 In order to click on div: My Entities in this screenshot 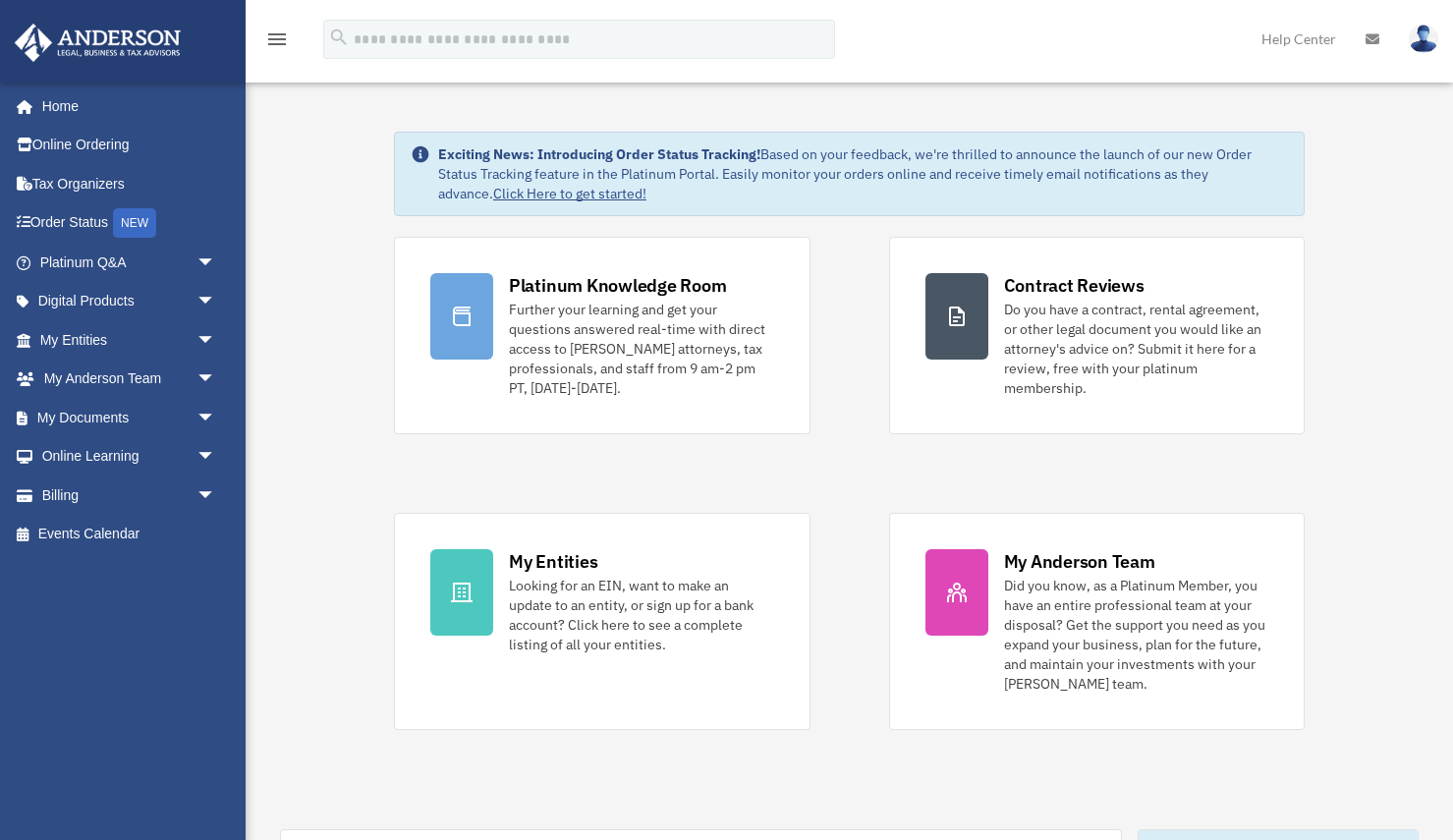, I will do `click(553, 561)`.